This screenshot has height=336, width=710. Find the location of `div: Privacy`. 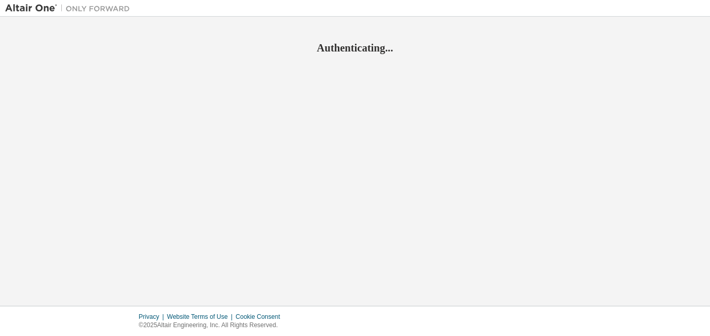

div: Privacy is located at coordinates (153, 317).